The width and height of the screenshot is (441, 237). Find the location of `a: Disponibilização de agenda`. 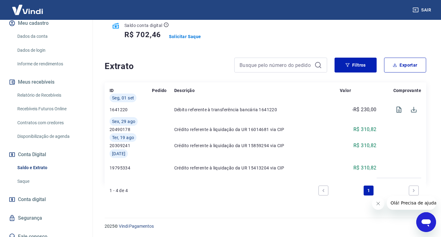

a: Disponibilização de agenda is located at coordinates (50, 136).